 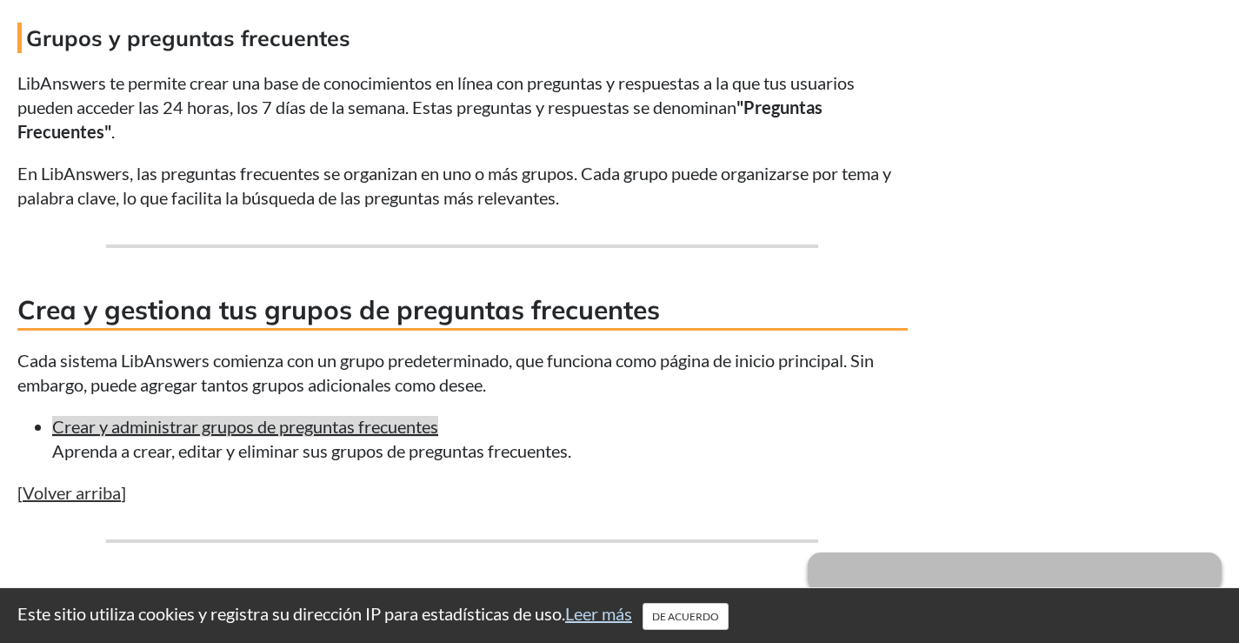 What do you see at coordinates (436, 95) in the screenshot?
I see `font: LibAnswers te permite crear una base de conocimientos en línea con preguntas y respuestas a la qu...` at bounding box center [436, 95].